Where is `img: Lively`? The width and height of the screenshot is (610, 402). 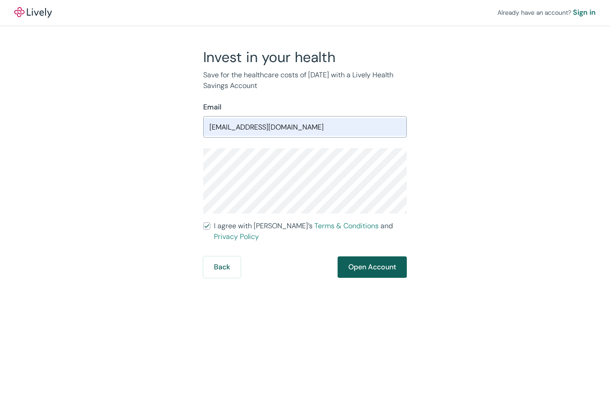 img: Lively is located at coordinates (33, 12).